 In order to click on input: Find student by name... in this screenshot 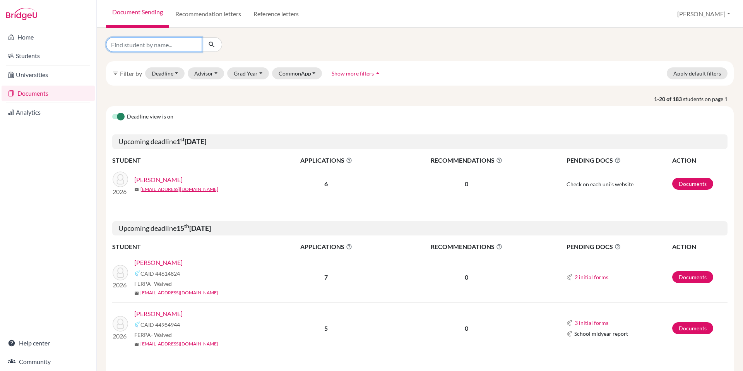, I will do `click(154, 45)`.